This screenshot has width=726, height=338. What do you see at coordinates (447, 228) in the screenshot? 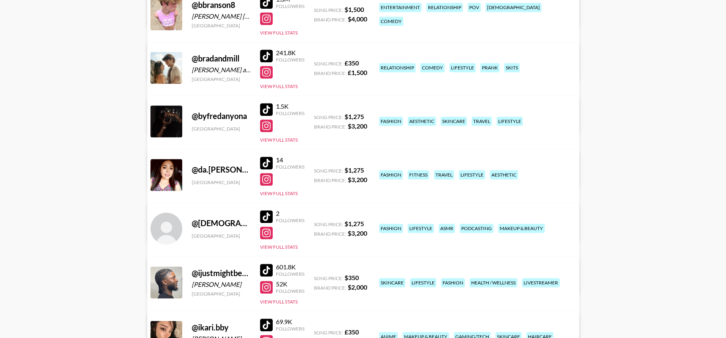
I see `div: asmr` at bounding box center [447, 228].